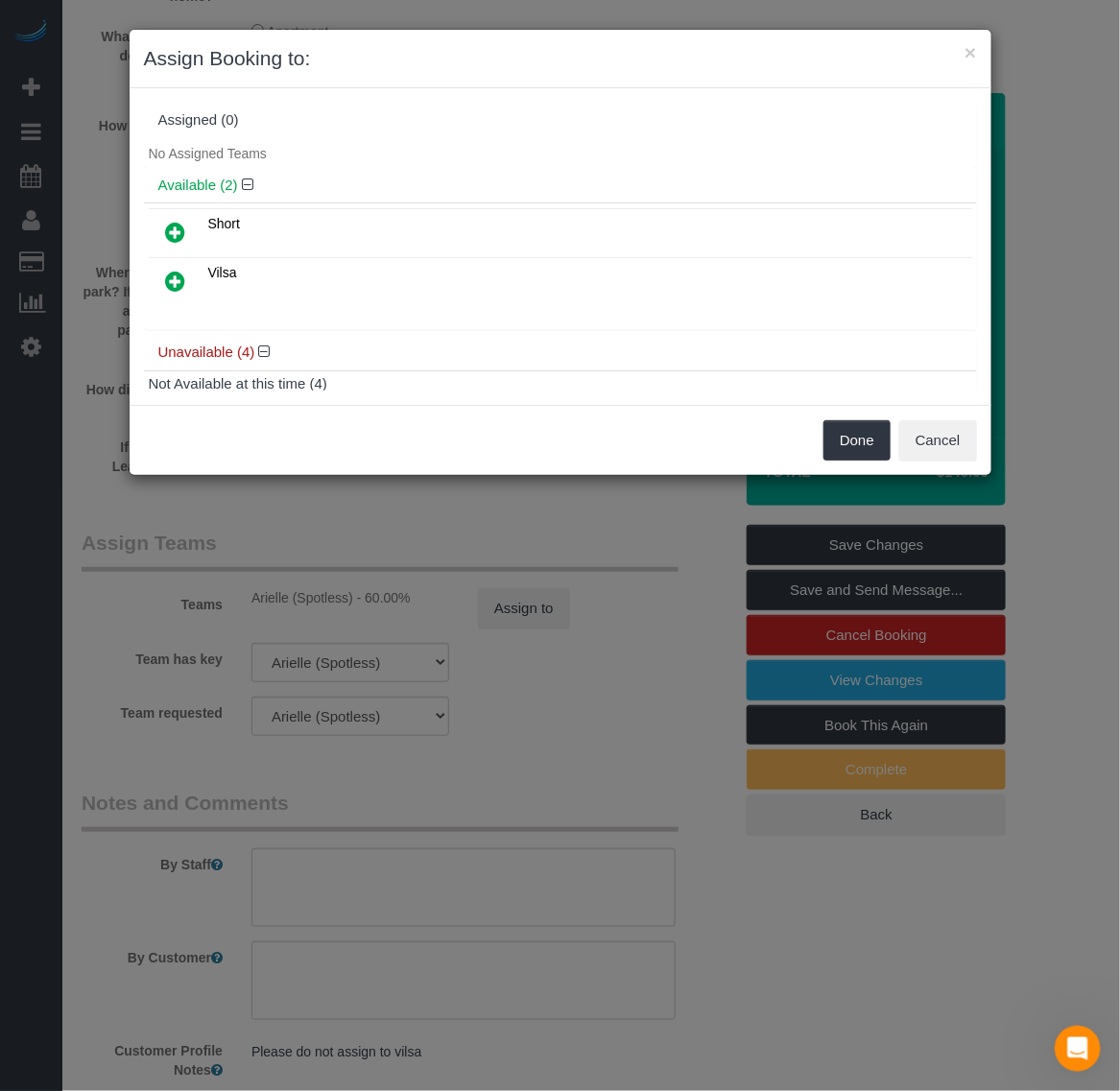 The height and width of the screenshot is (1091, 1120). I want to click on span: Short, so click(224, 224).